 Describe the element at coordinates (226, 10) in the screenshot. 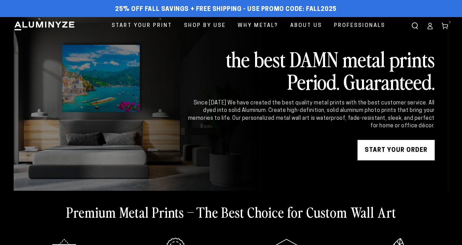

I see `span: 25% off FALL Savings + Free Shipping - Use Promo Code: FALL2025` at that location.